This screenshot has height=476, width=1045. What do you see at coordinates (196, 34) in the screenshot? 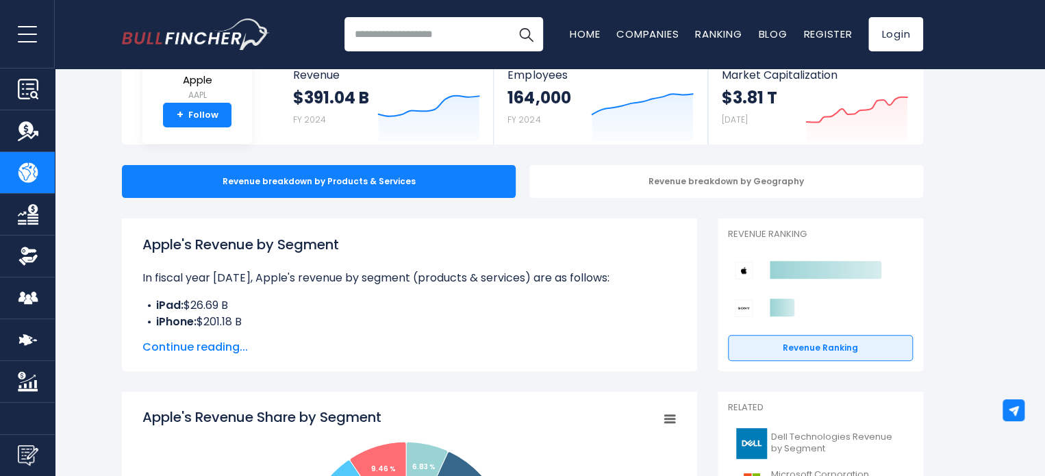
I see `img: Bullfincher logo` at bounding box center [196, 34].